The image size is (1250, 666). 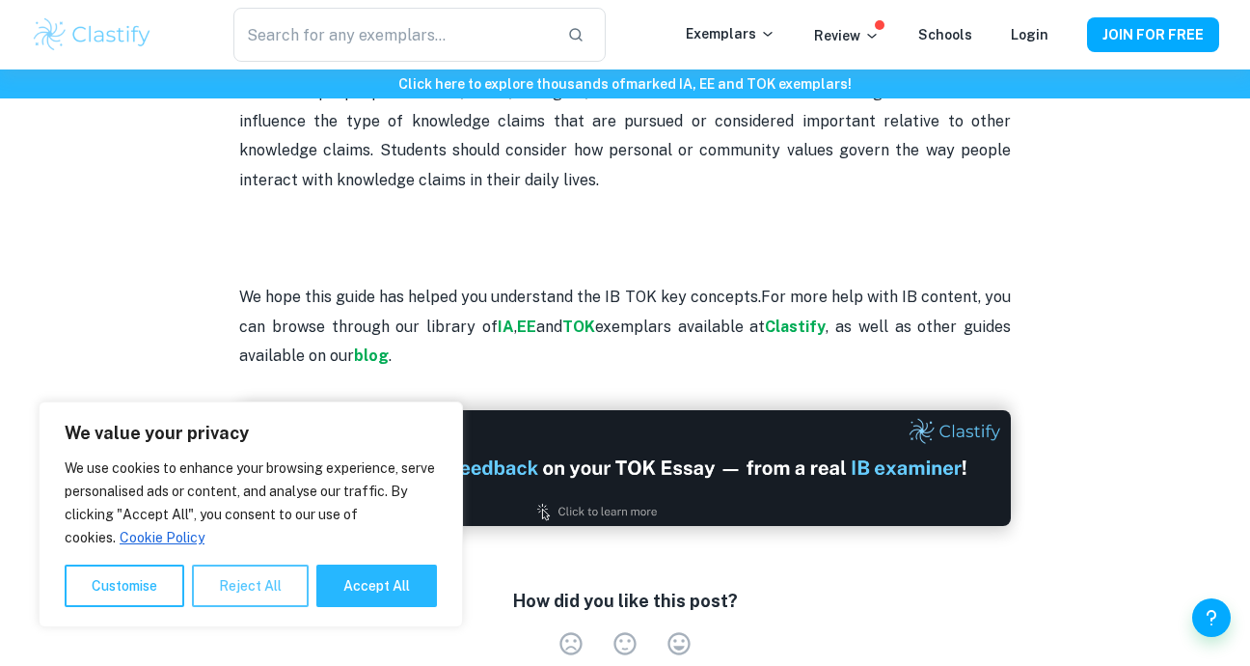 What do you see at coordinates (162, 537) in the screenshot?
I see `a: Cookie Policy` at bounding box center [162, 537].